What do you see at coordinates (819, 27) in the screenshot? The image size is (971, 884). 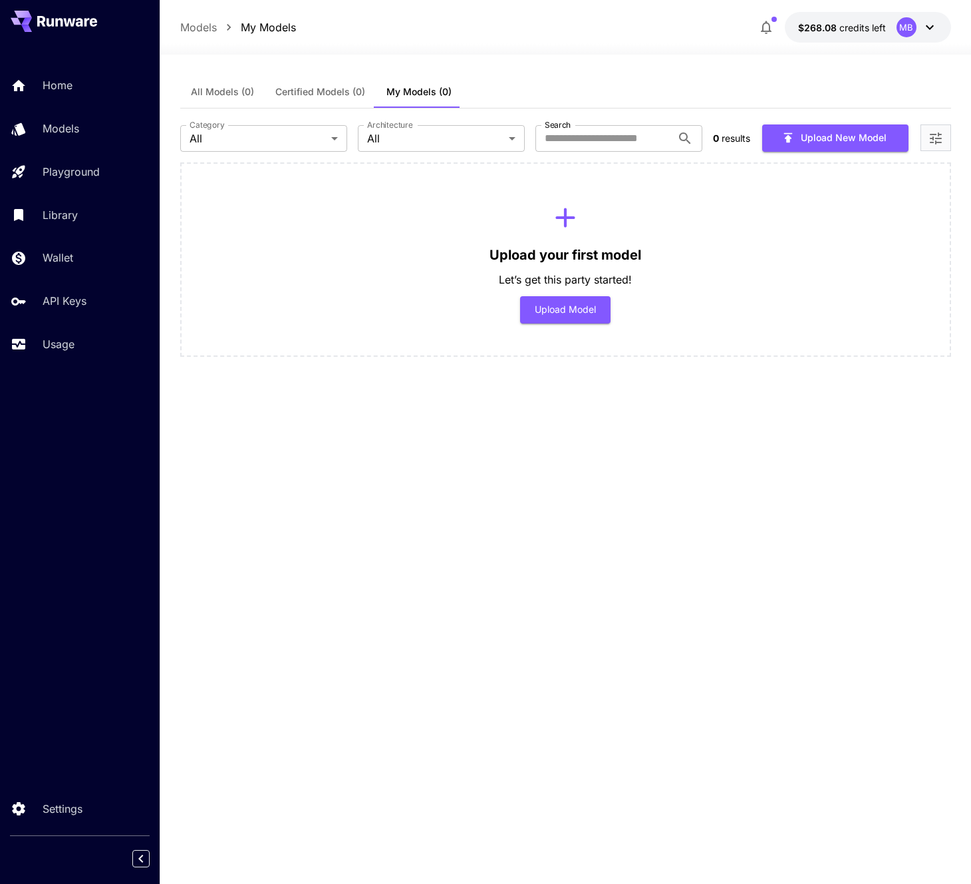 I see `span: $268.08` at bounding box center [819, 27].